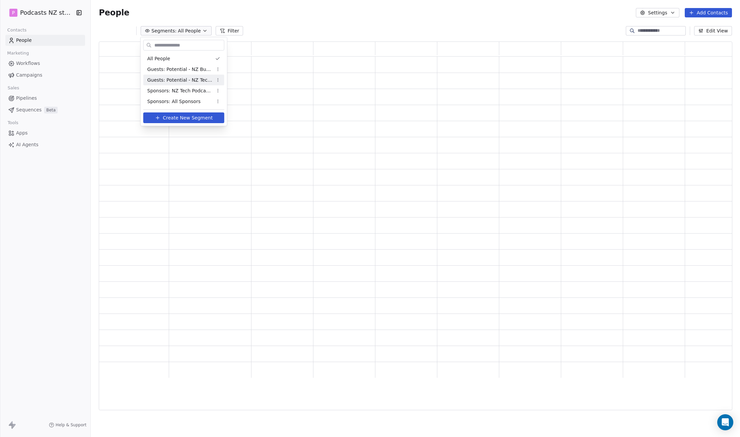 This screenshot has height=437, width=740. Describe the element at coordinates (174, 101) in the screenshot. I see `span: Sponsors: All Sponsors` at that location.